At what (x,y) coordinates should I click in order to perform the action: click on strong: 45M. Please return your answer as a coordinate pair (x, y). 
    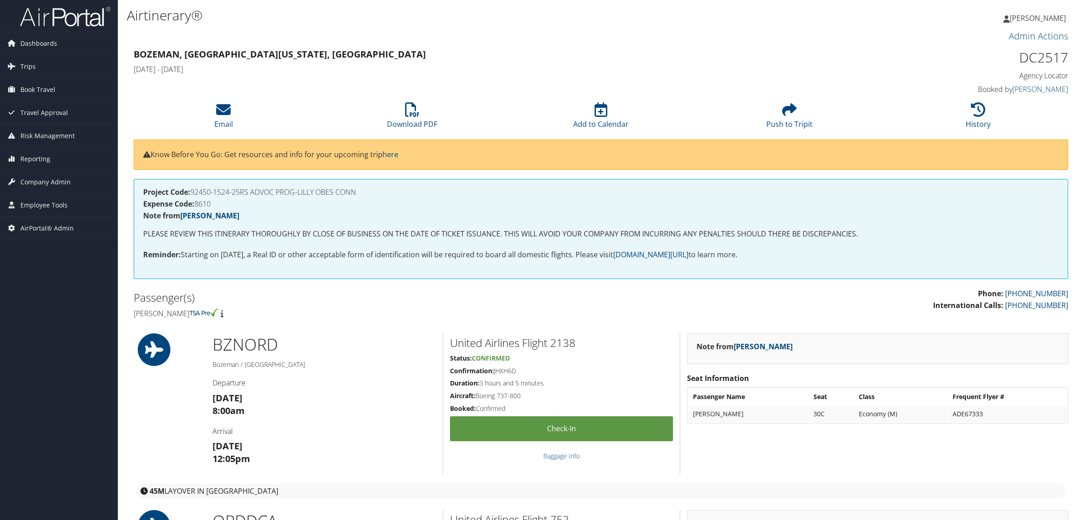
    Looking at the image, I should click on (157, 491).